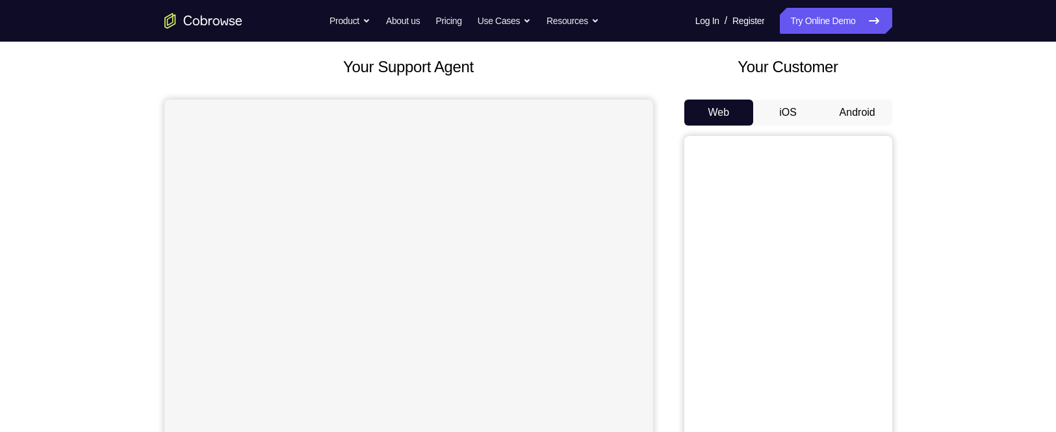 The image size is (1056, 432). What do you see at coordinates (707, 21) in the screenshot?
I see `a: Log In` at bounding box center [707, 21].